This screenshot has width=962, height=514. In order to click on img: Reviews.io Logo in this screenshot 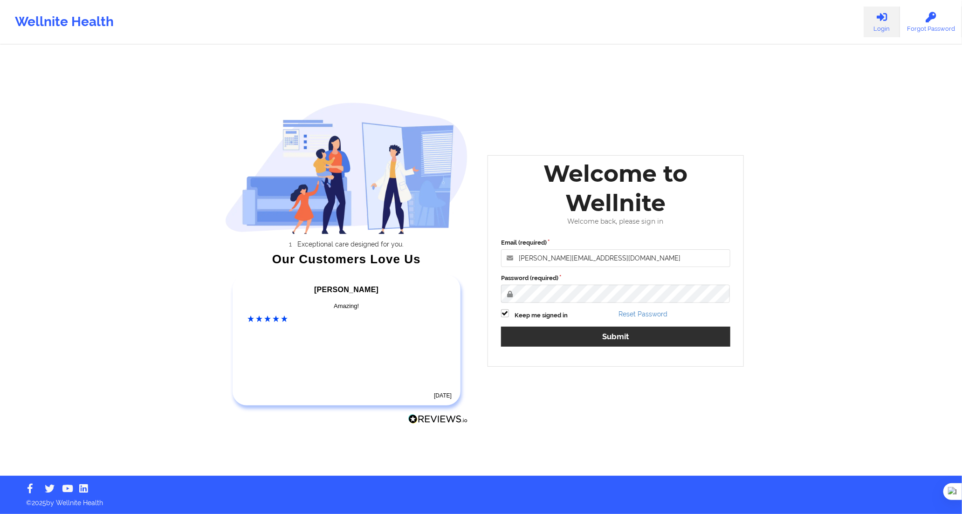, I will do `click(438, 419)`.